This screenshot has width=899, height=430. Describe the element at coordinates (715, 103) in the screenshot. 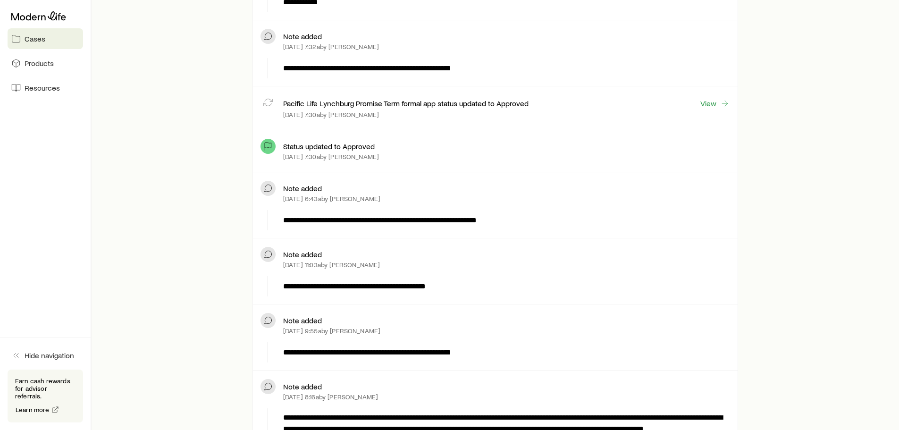

I see `a: View` at that location.